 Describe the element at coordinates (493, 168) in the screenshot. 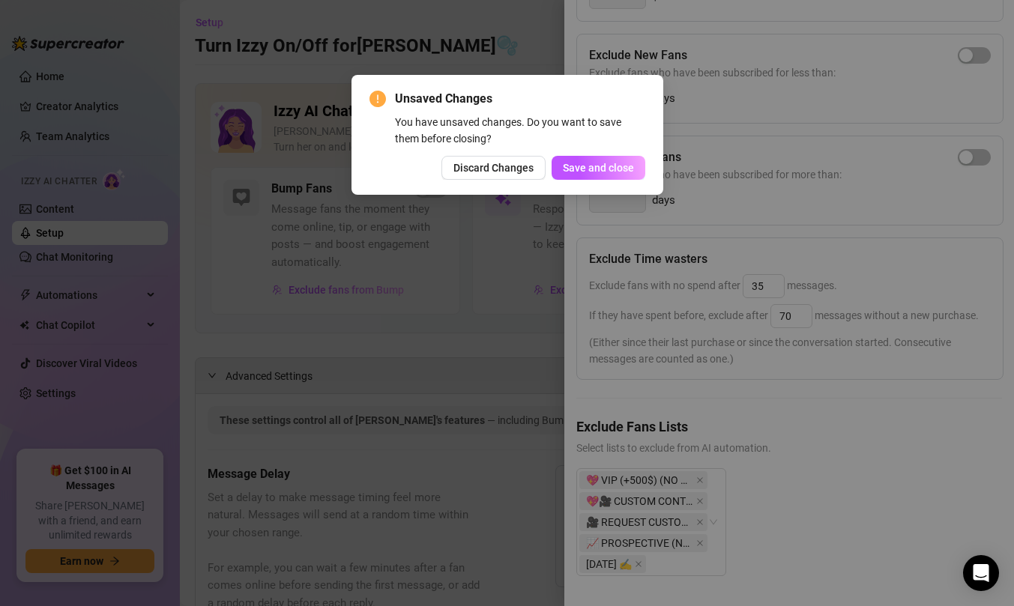

I see `button: Discard Changes` at that location.